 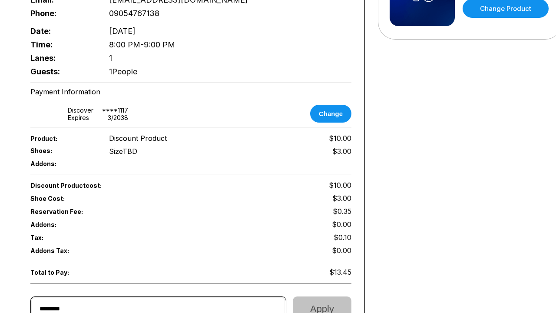 I want to click on div: 3 / 2038, so click(x=118, y=117).